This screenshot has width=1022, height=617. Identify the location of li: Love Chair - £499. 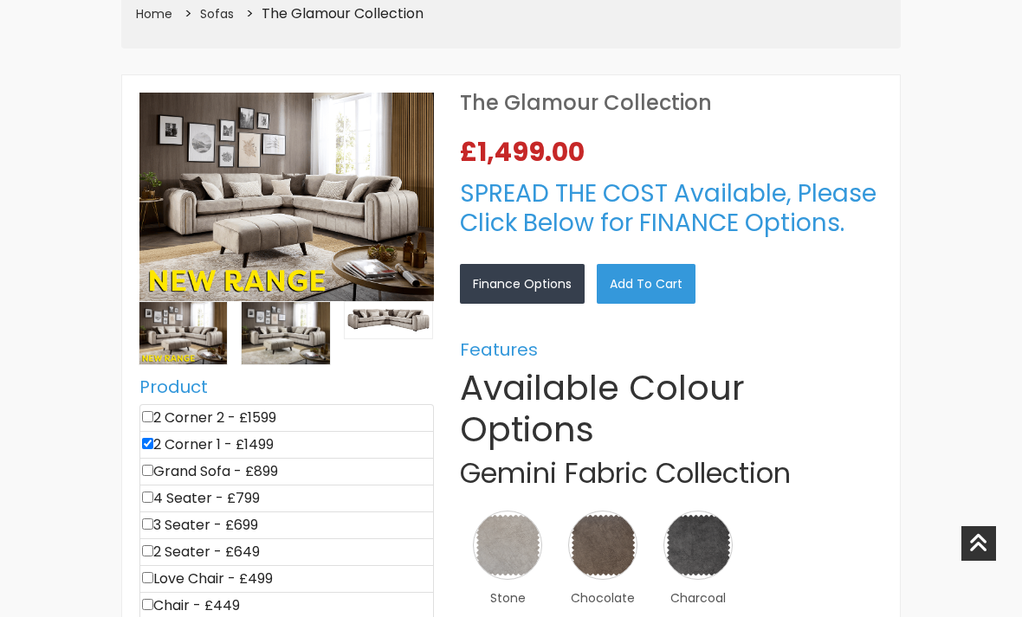
(287, 579).